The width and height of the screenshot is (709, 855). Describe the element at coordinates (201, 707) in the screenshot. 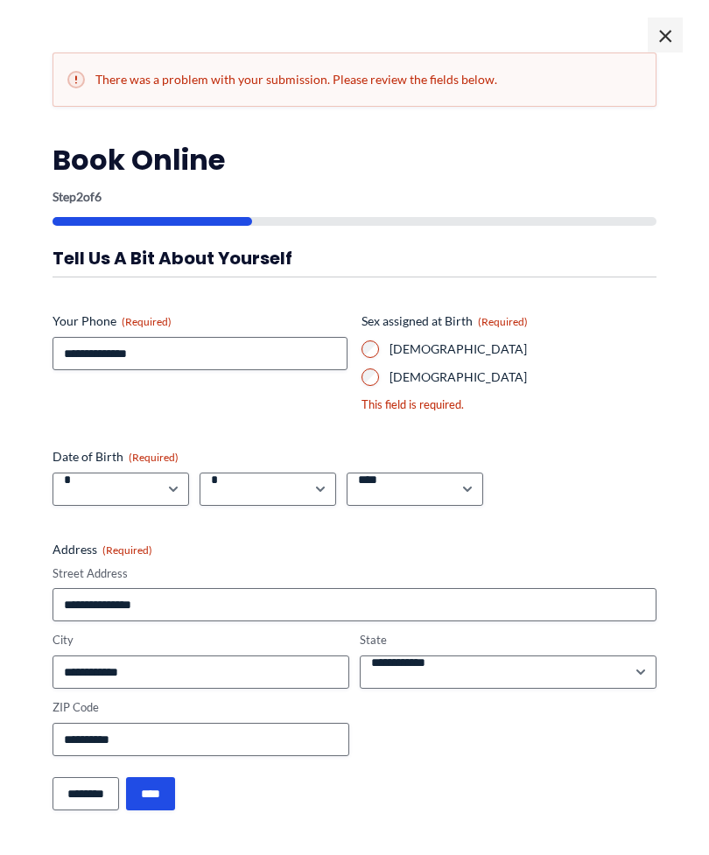

I see `label: ZIP Code` at that location.